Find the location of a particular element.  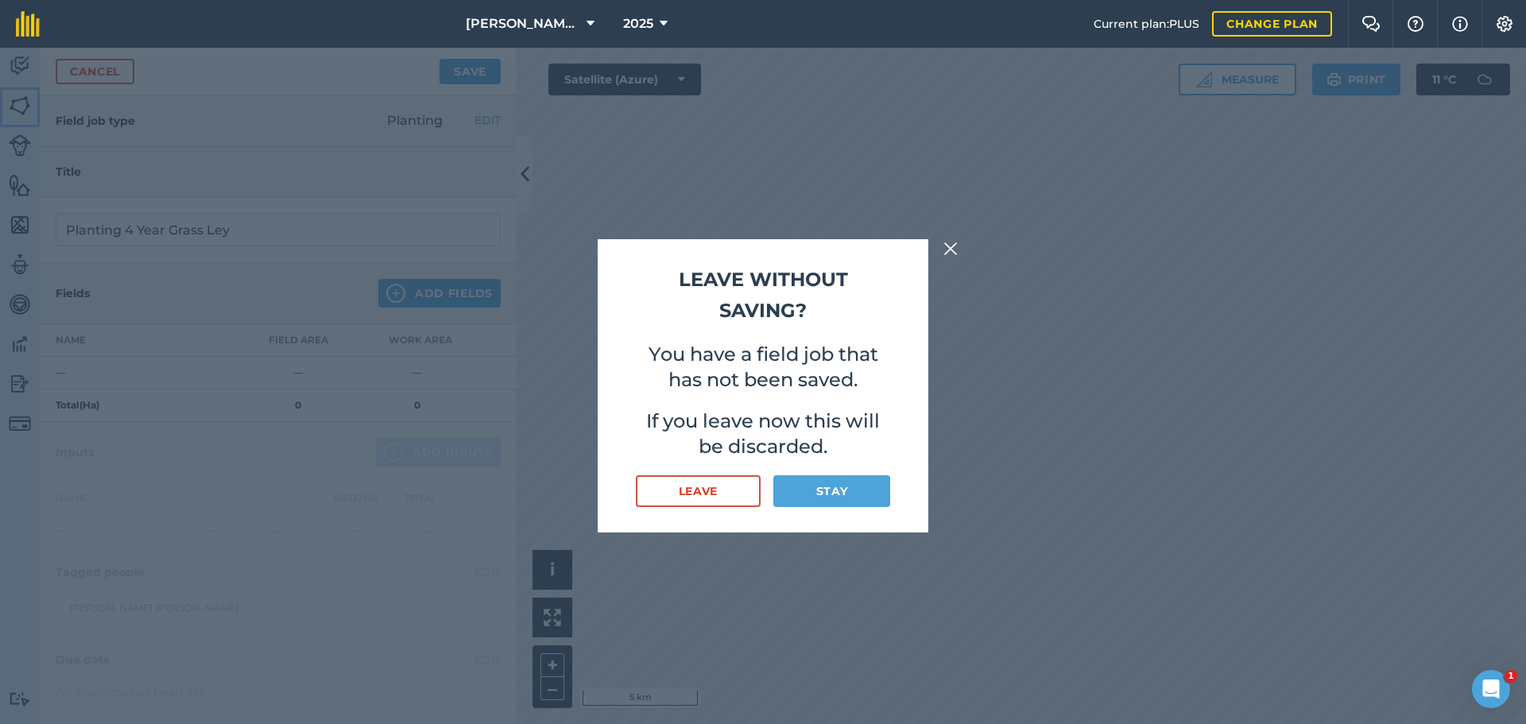

span: 2025 is located at coordinates (638, 24).